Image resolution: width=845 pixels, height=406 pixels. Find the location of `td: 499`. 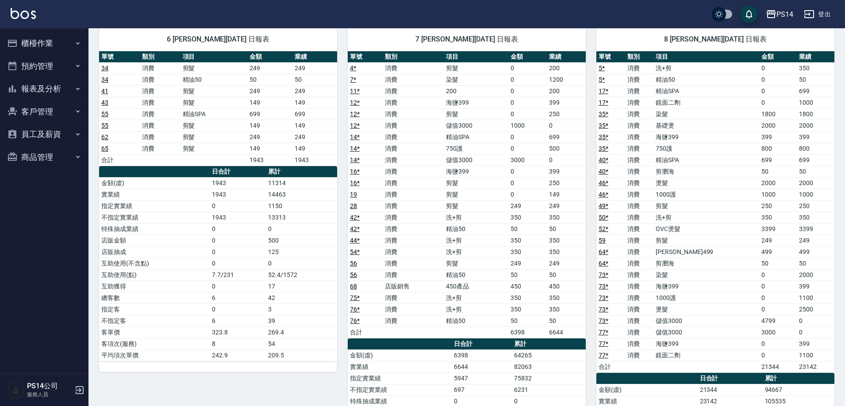

td: 499 is located at coordinates (815, 252).